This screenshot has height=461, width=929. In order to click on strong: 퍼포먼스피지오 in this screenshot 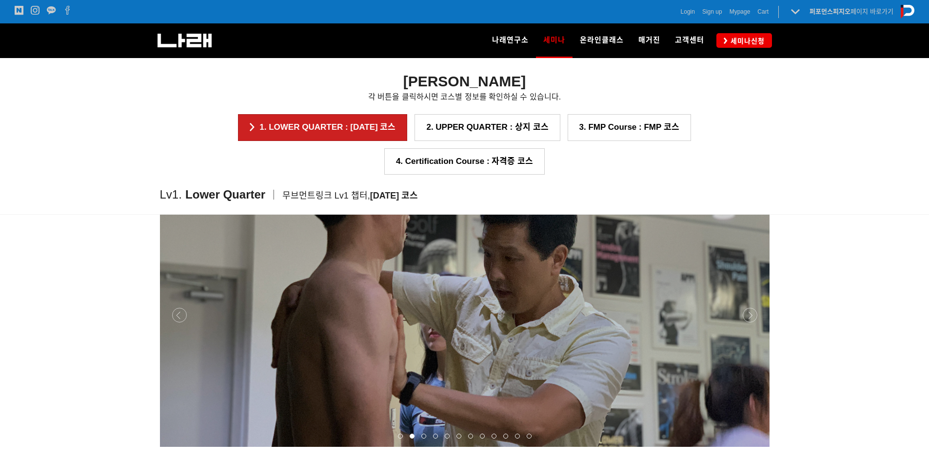, I will do `click(830, 11)`.